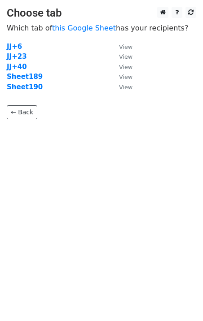 This screenshot has width=203, height=321. I want to click on a: Sheet190, so click(25, 87).